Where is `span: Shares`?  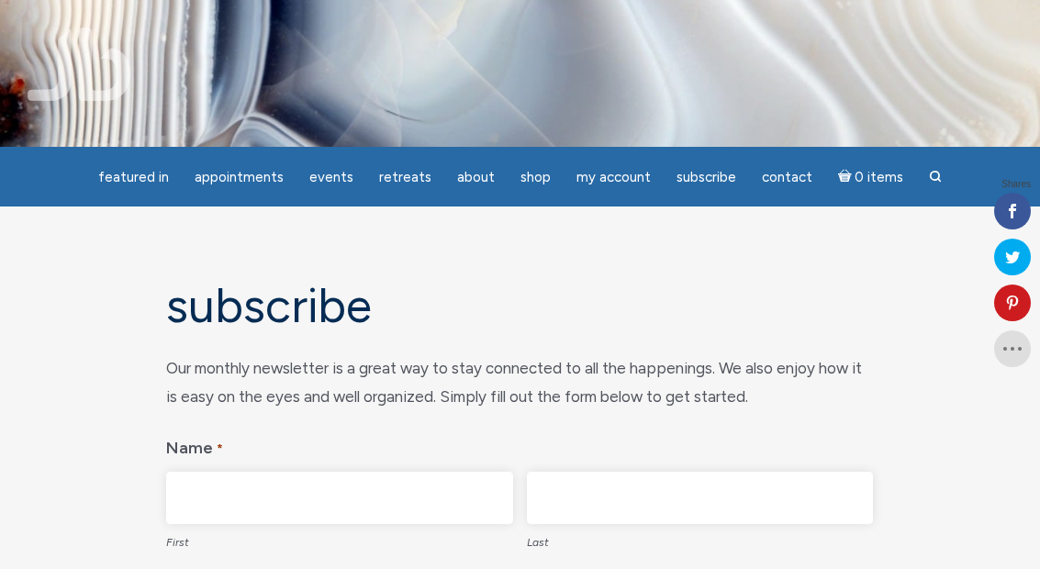 span: Shares is located at coordinates (1016, 184).